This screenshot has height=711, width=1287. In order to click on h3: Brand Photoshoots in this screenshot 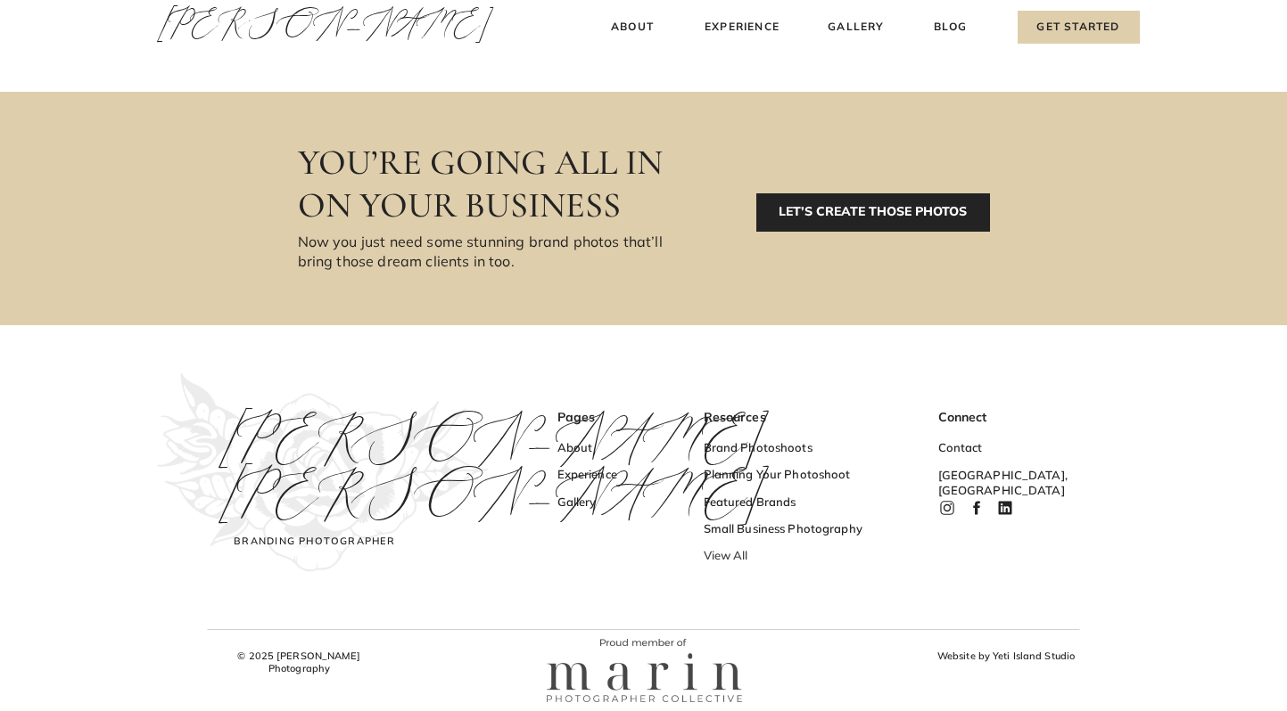, I will do `click(790, 449)`.